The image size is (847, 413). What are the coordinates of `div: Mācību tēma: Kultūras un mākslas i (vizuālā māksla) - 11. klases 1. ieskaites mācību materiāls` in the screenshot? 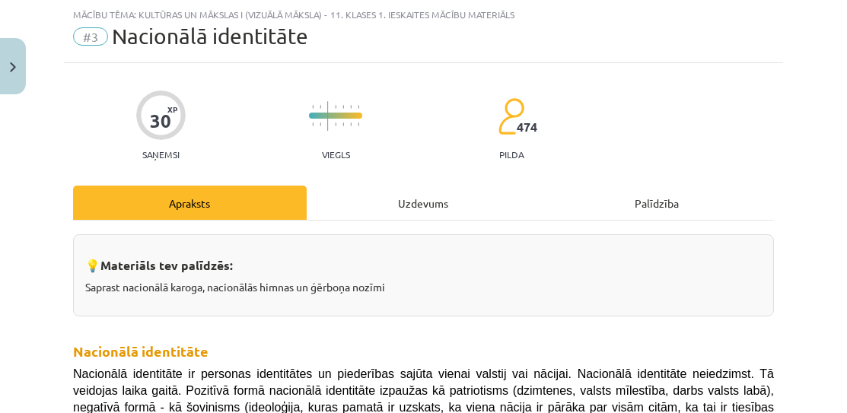 It's located at (423, 14).